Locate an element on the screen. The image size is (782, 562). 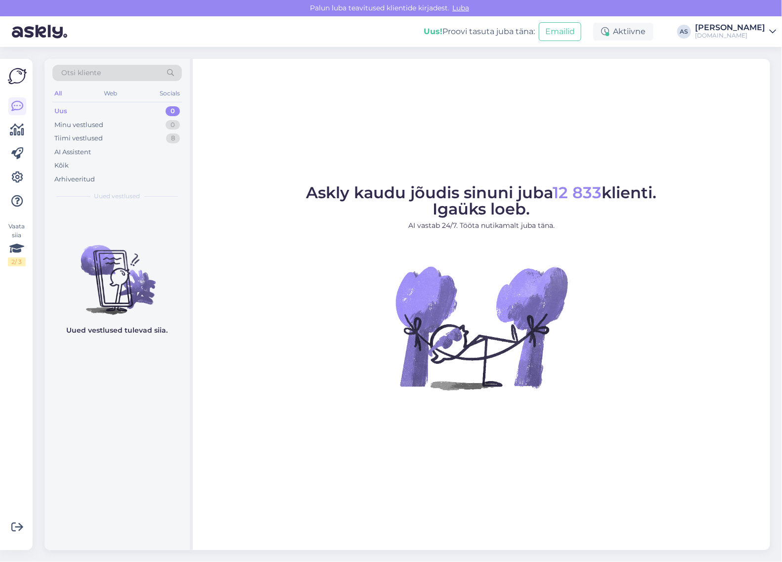
img: No Chat active is located at coordinates (481, 328).